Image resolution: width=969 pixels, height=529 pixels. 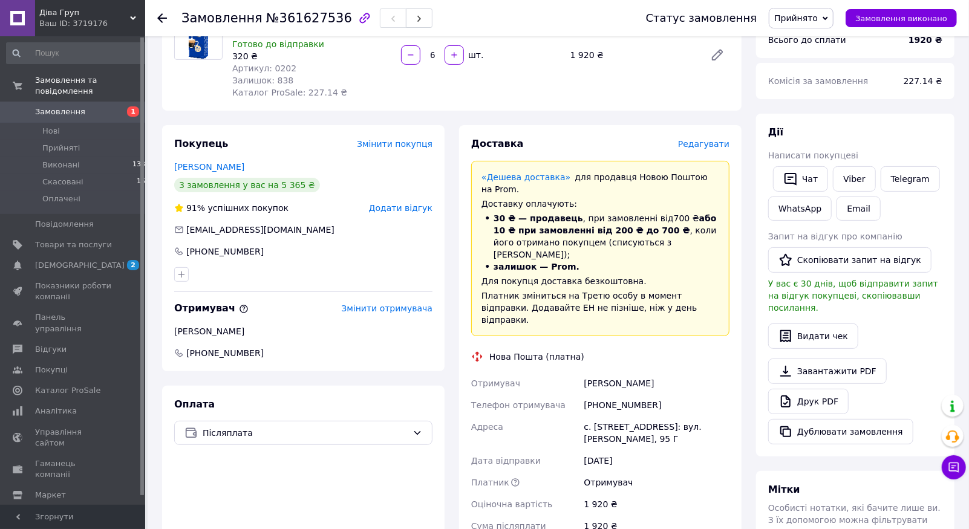 I want to click on span: Діва Груп, so click(x=85, y=13).